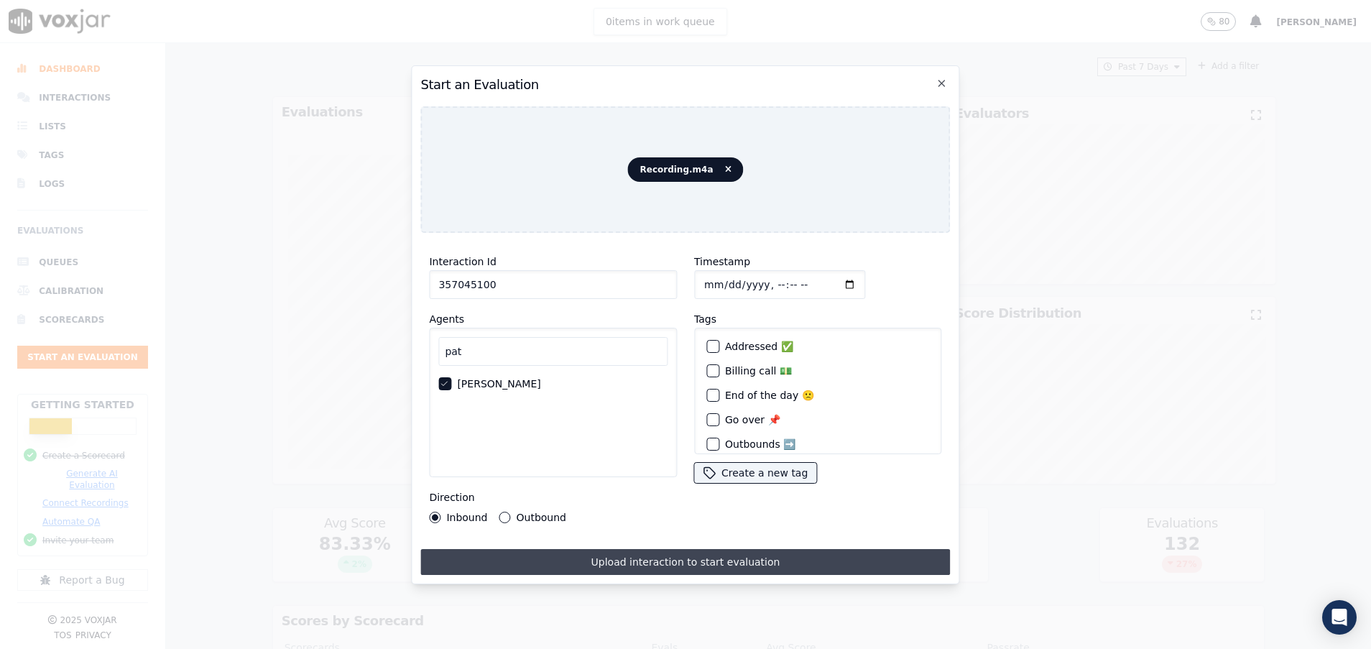 This screenshot has width=1371, height=649. Describe the element at coordinates (541, 517) in the screenshot. I see `label: Outbound` at that location.